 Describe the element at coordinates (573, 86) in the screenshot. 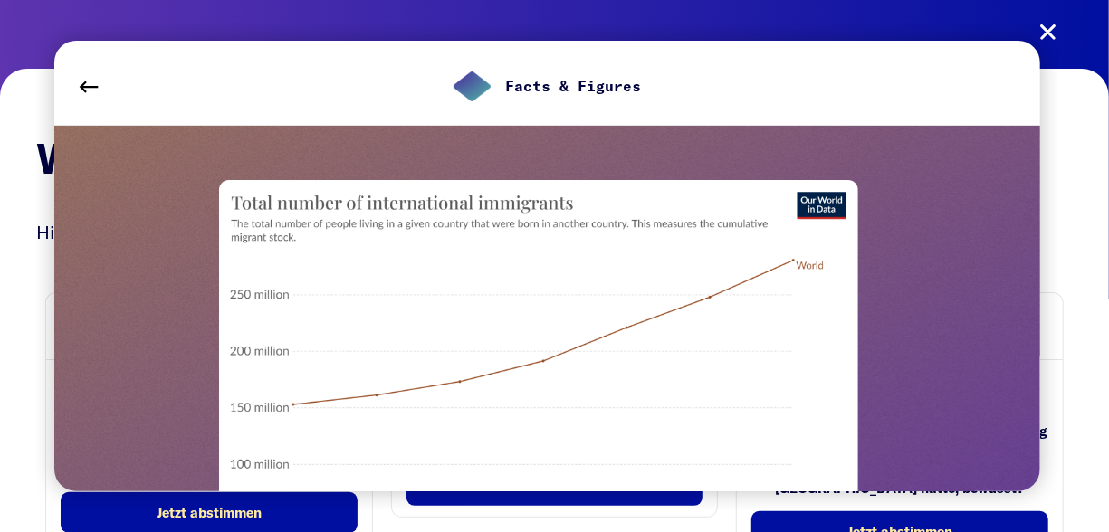

I see `div: Facts & Figures` at that location.